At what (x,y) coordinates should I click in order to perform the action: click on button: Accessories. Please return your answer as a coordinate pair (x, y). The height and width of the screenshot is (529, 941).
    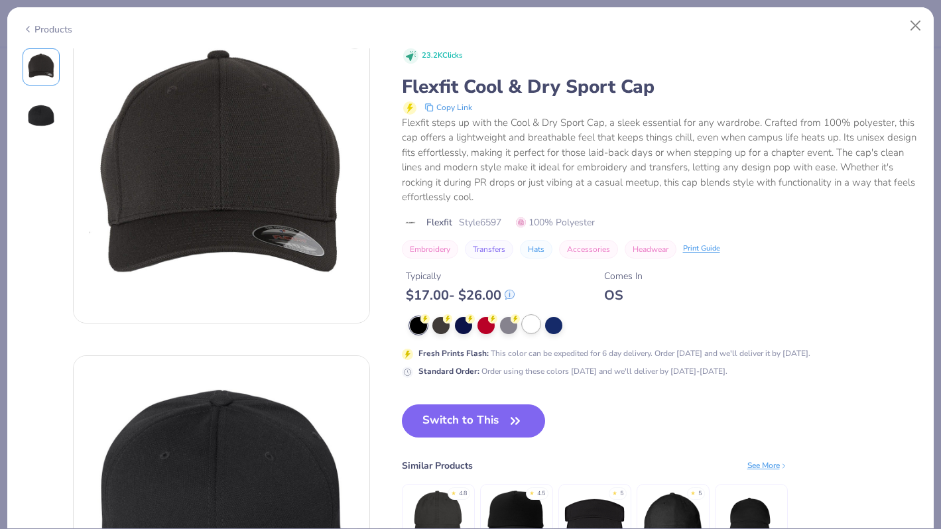
    Looking at the image, I should click on (588, 249).